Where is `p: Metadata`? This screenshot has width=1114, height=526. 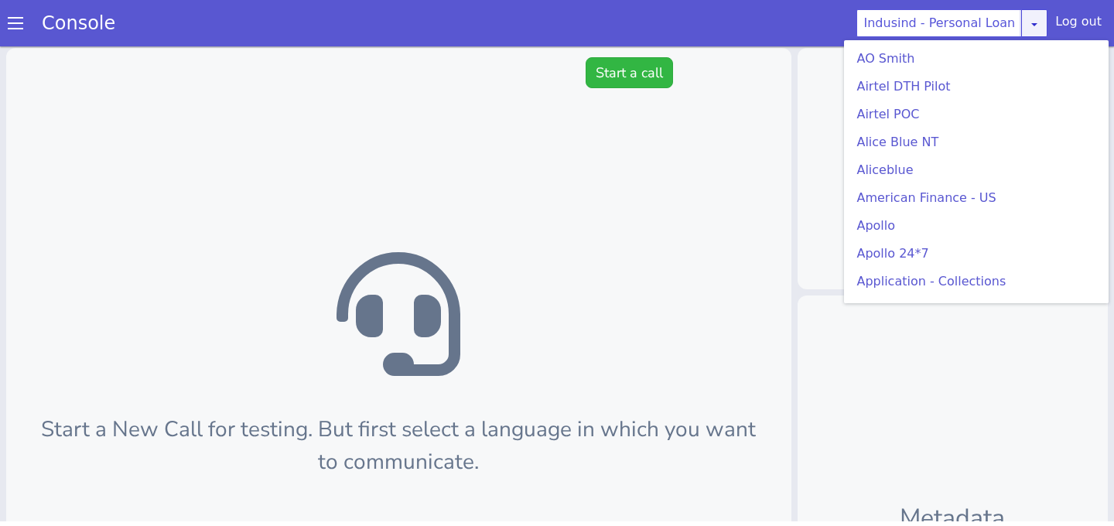
p: Metadata is located at coordinates (952, 477).